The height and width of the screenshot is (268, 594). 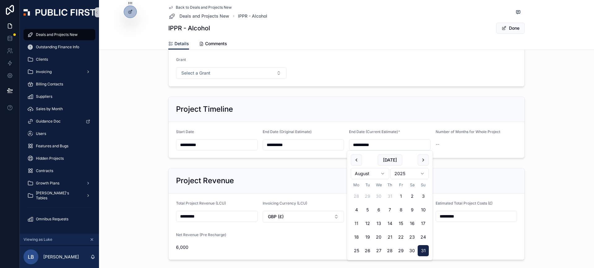 I want to click on button: Monday, 18 August 2025, so click(x=356, y=237).